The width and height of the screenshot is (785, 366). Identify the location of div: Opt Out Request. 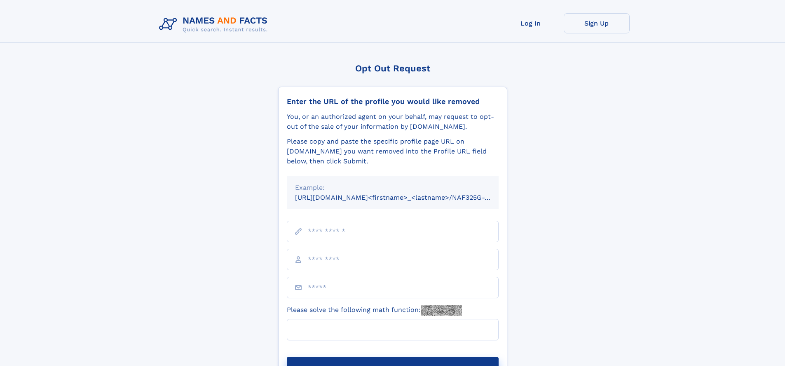
(393, 68).